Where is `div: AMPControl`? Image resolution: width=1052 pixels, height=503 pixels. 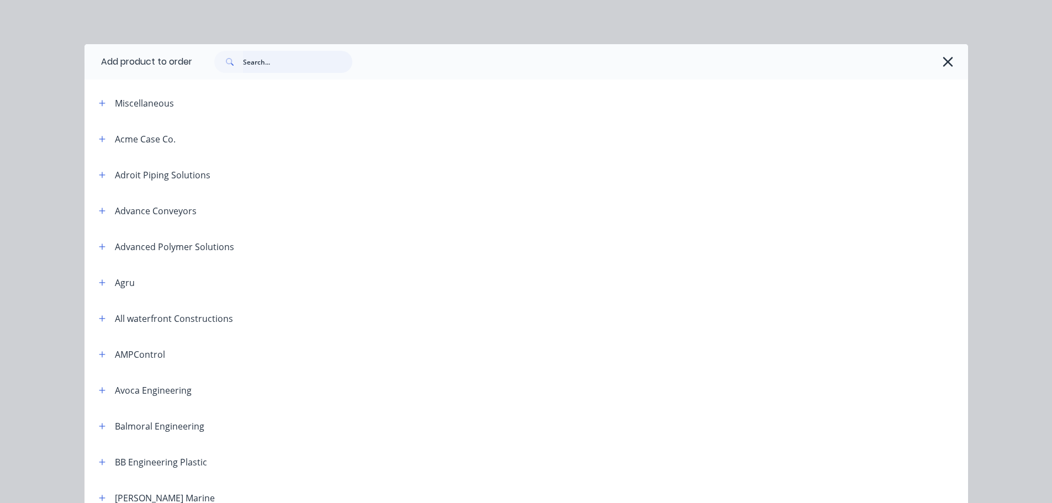
div: AMPControl is located at coordinates (140, 354).